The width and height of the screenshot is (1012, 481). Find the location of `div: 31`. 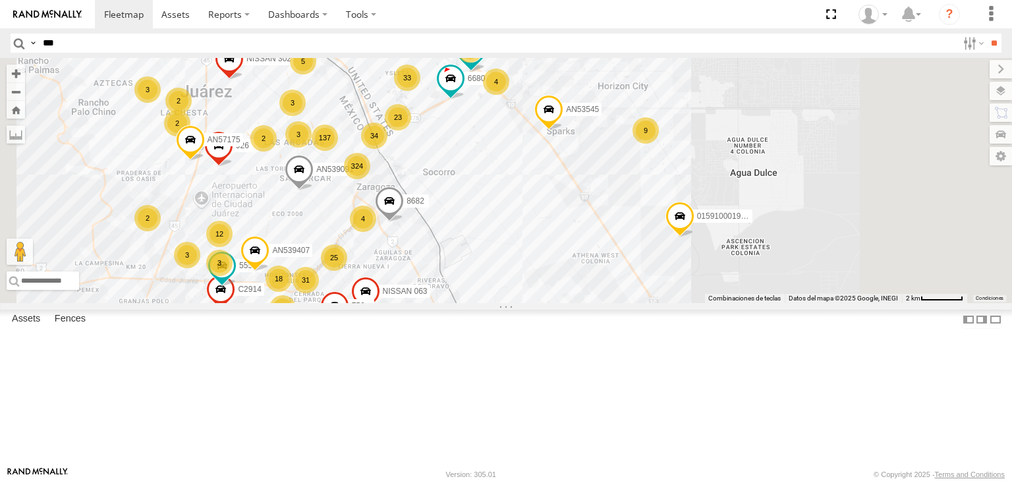

div: 31 is located at coordinates (306, 280).